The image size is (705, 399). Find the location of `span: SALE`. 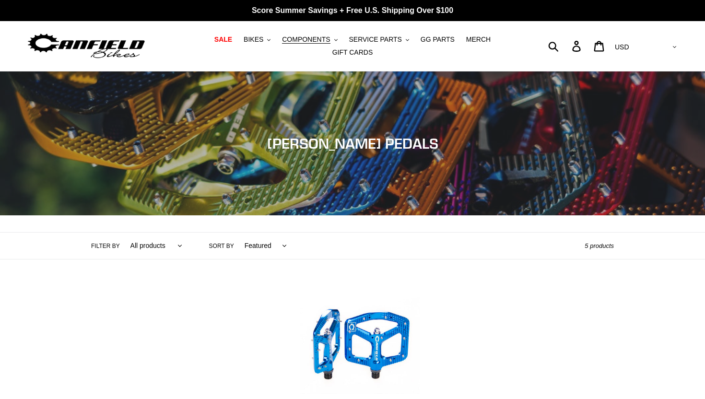

span: SALE is located at coordinates (223, 39).